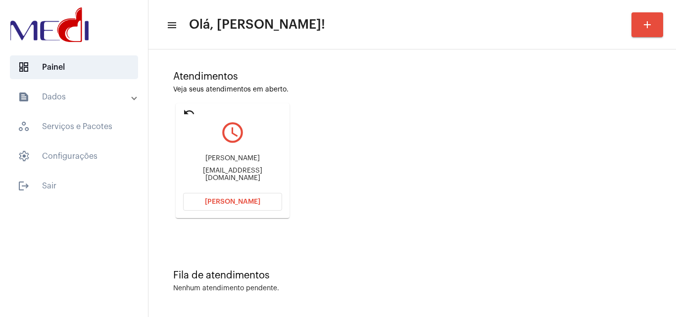 This screenshot has width=676, height=317. I want to click on img: d3a1b5fa-500b-b90f-5a1c-719c20e9830b.png, so click(49, 25).